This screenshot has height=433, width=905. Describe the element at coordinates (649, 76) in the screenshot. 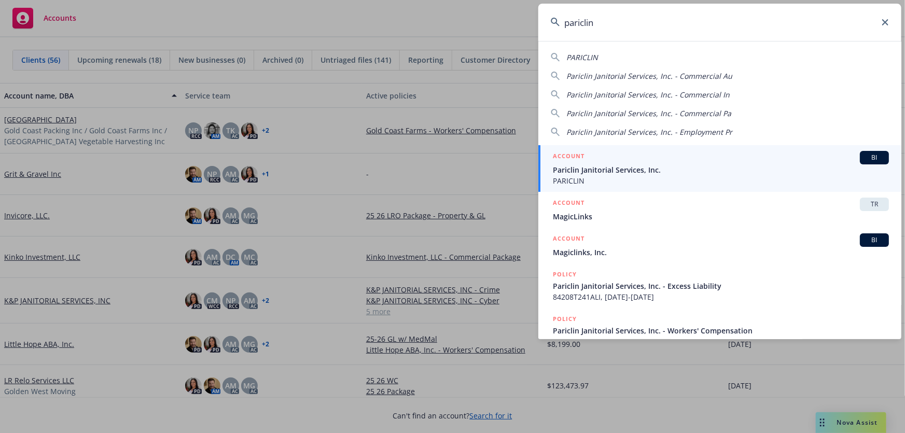

I see `span: Pariclin Janitorial Services, Inc. - Commercial Au` at that location.